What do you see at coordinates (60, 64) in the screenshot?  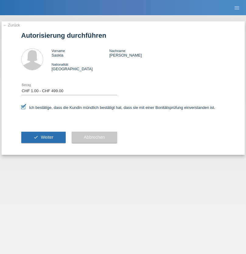 I see `span: Nationalität` at bounding box center [60, 64].